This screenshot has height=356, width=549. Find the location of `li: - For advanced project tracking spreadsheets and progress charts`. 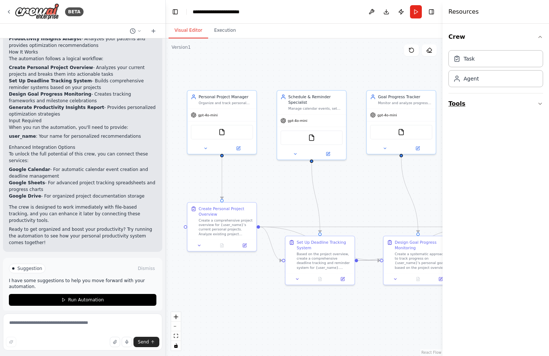

li: - For advanced project tracking spreadsheets and progress charts is located at coordinates (82, 186).